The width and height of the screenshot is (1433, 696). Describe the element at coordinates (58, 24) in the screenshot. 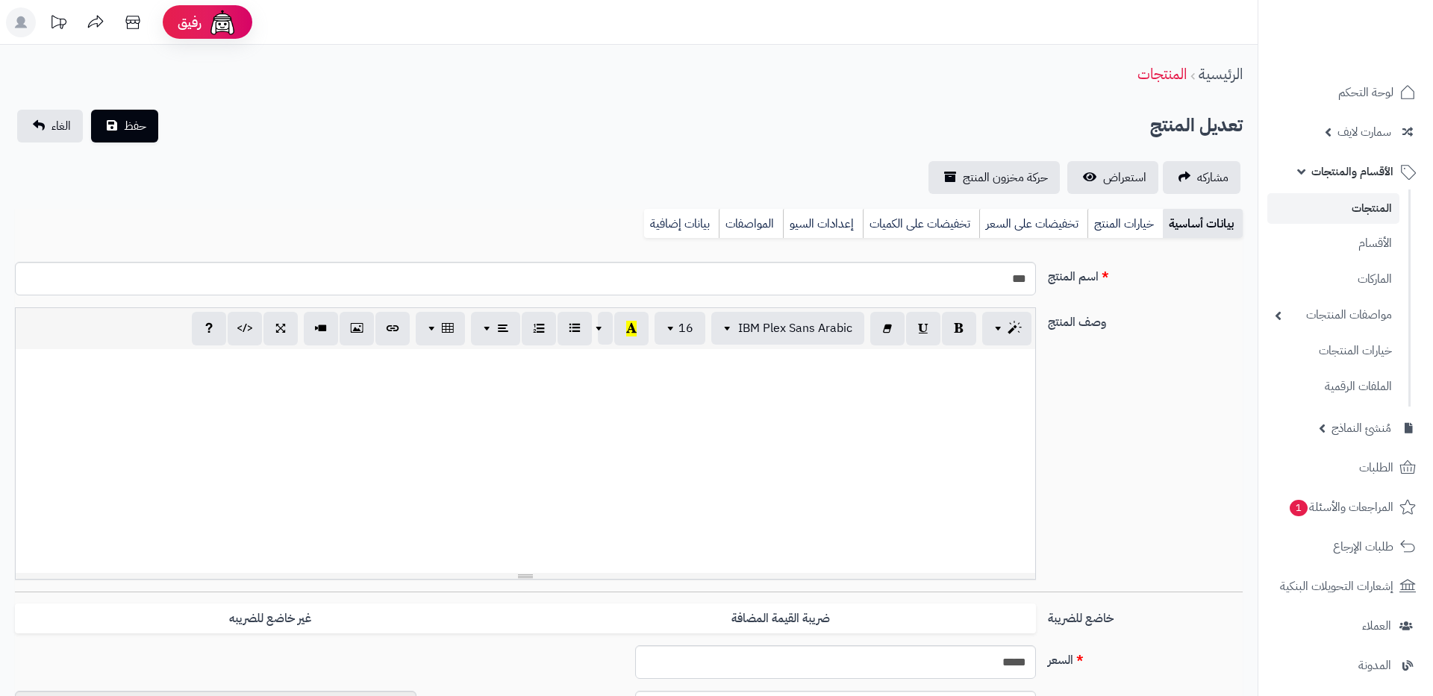

I see `a: تحديثات المنصة` at that location.